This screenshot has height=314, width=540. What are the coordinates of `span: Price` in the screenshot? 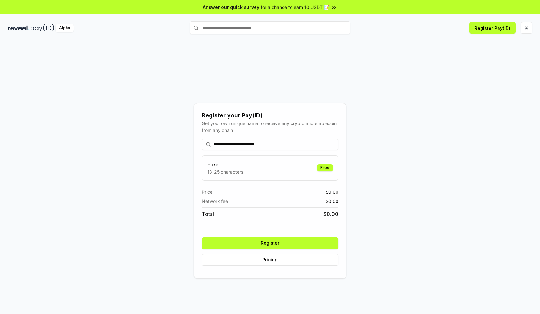 It's located at (207, 192).